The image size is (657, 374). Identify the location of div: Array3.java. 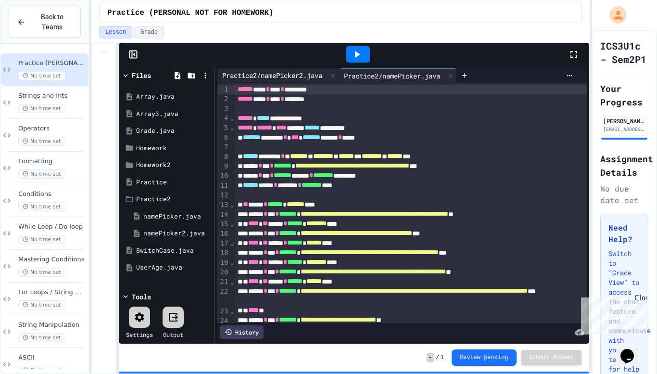
(174, 114).